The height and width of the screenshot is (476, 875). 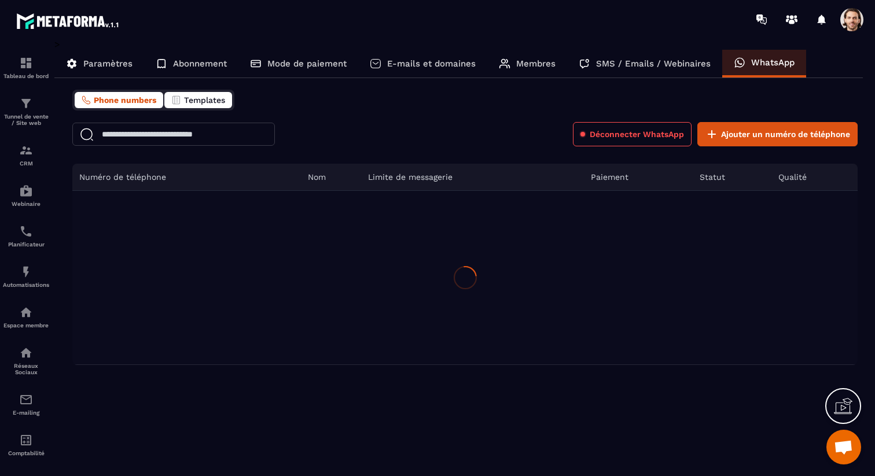 What do you see at coordinates (108, 64) in the screenshot?
I see `p: Paramètres` at bounding box center [108, 64].